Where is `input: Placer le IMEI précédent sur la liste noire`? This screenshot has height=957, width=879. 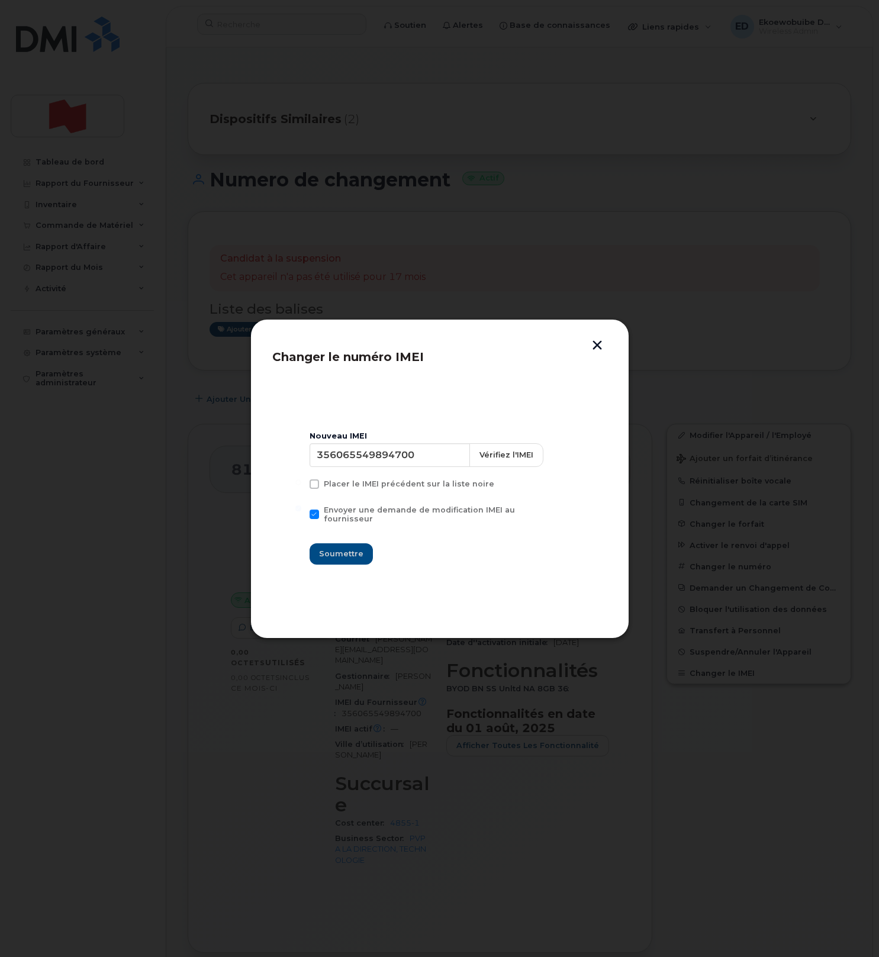 input: Placer le IMEI précédent sur la liste noire is located at coordinates (298, 482).